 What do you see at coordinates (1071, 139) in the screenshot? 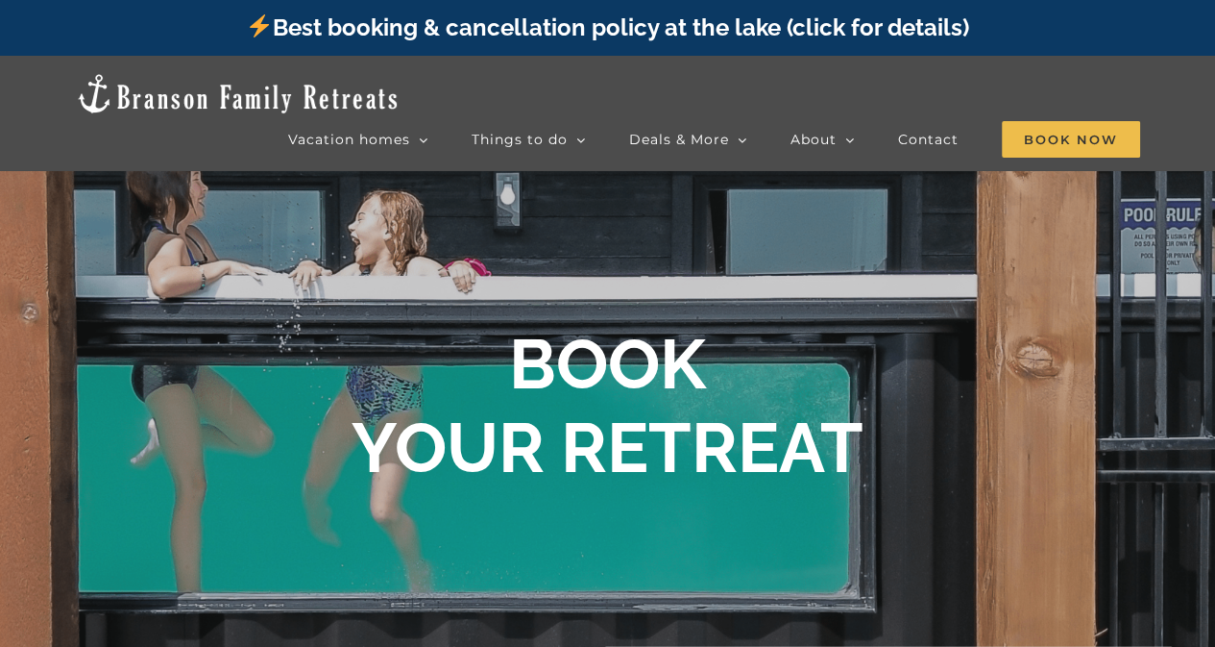
I see `span: Book Now` at bounding box center [1071, 139].